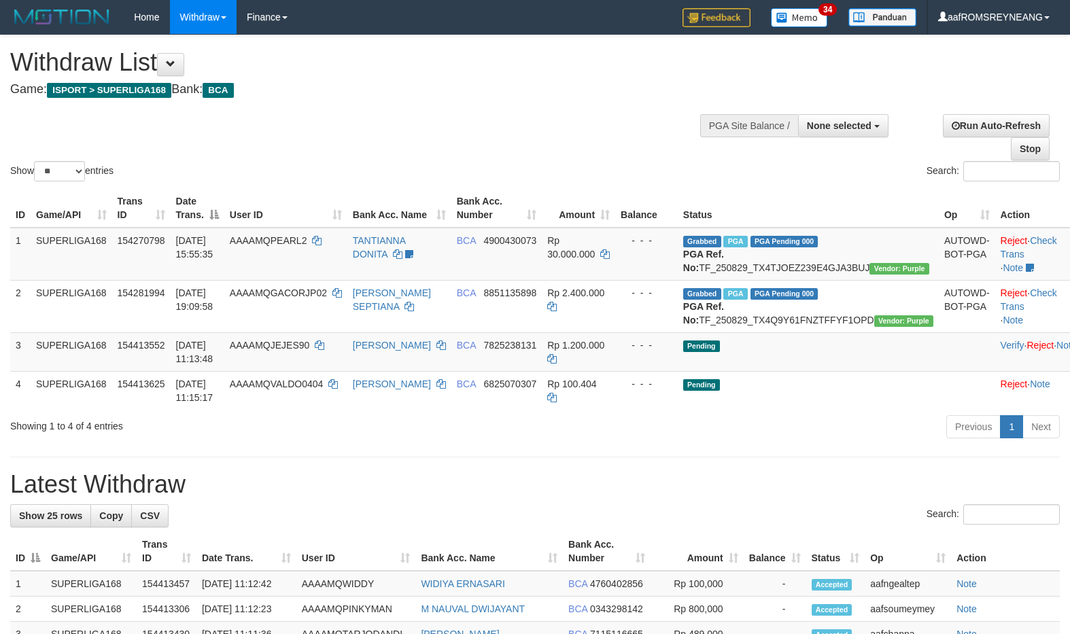 Image resolution: width=1070 pixels, height=634 pixels. What do you see at coordinates (28, 609) in the screenshot?
I see `td: 2` at bounding box center [28, 609].